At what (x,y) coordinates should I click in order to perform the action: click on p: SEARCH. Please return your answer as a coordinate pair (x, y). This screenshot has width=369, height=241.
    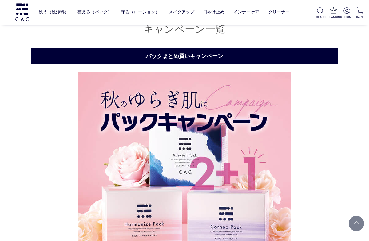
    Looking at the image, I should click on (320, 17).